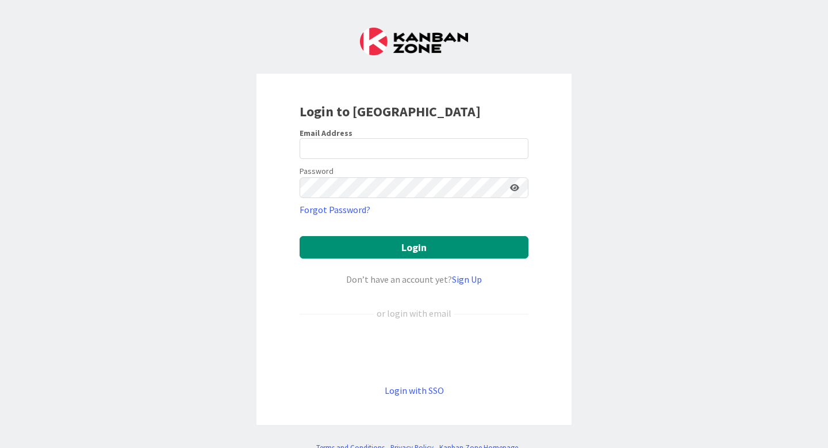  What do you see at coordinates (414, 279) in the screenshot?
I see `div: Don’t have an account yet?` at bounding box center [414, 279].